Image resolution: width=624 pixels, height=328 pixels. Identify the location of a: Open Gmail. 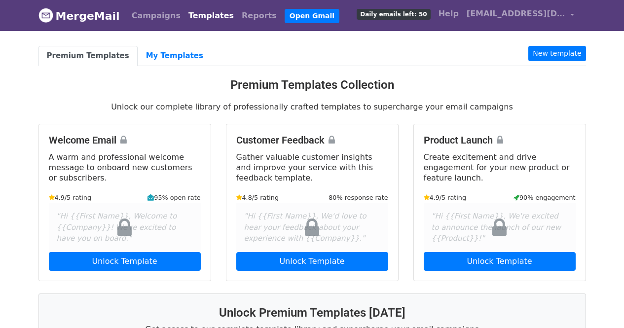
(312, 16).